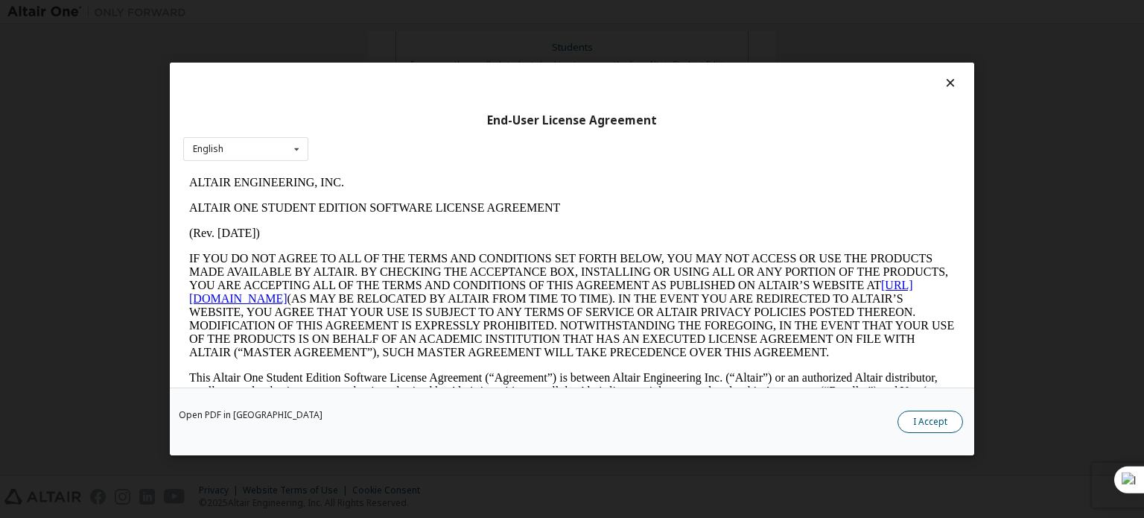  Describe the element at coordinates (389, 136) in the screenshot. I see `p: IF YOU DO NOT AGREE TO ALL OF THE TERMS AND CONDITIONS SET FORTH BELOW, YOU MAY NOT ACCESS OR USE...` at that location.